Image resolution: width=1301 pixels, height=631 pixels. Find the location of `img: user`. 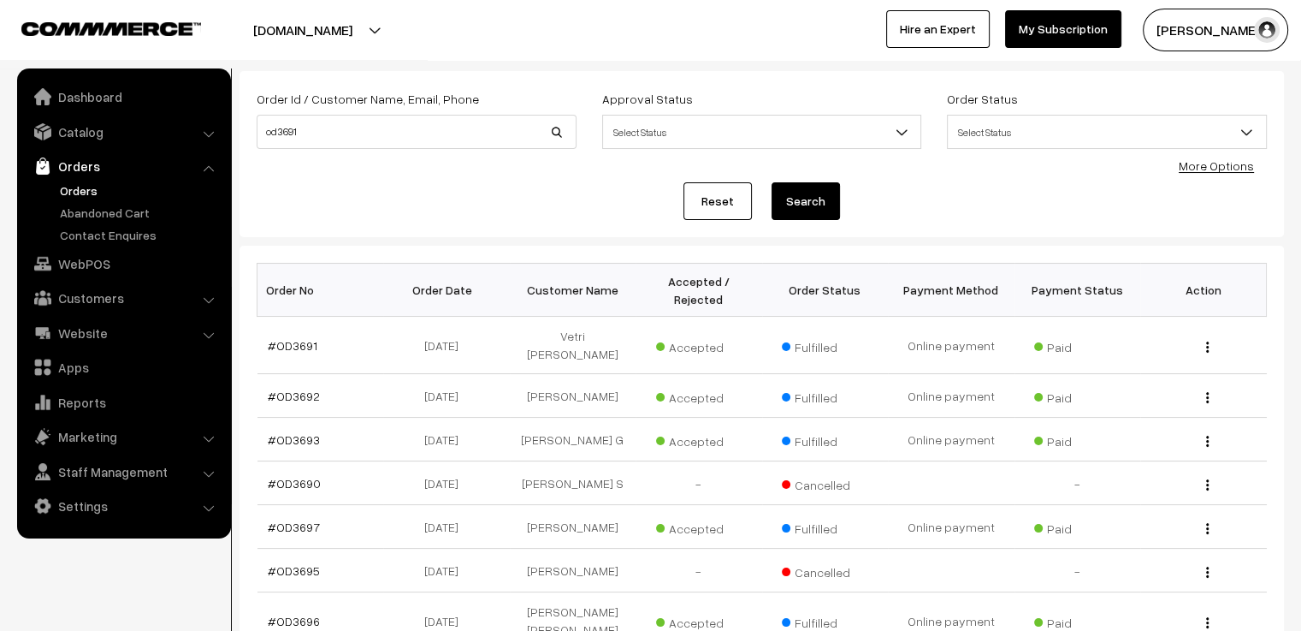

img: user is located at coordinates (1267, 30).